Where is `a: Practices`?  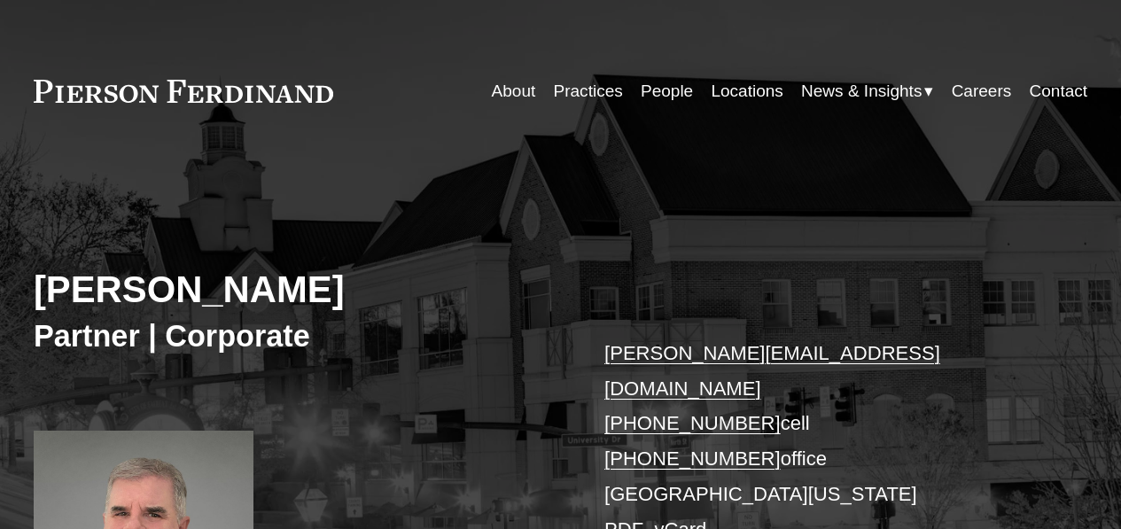
a: Practices is located at coordinates (589, 91).